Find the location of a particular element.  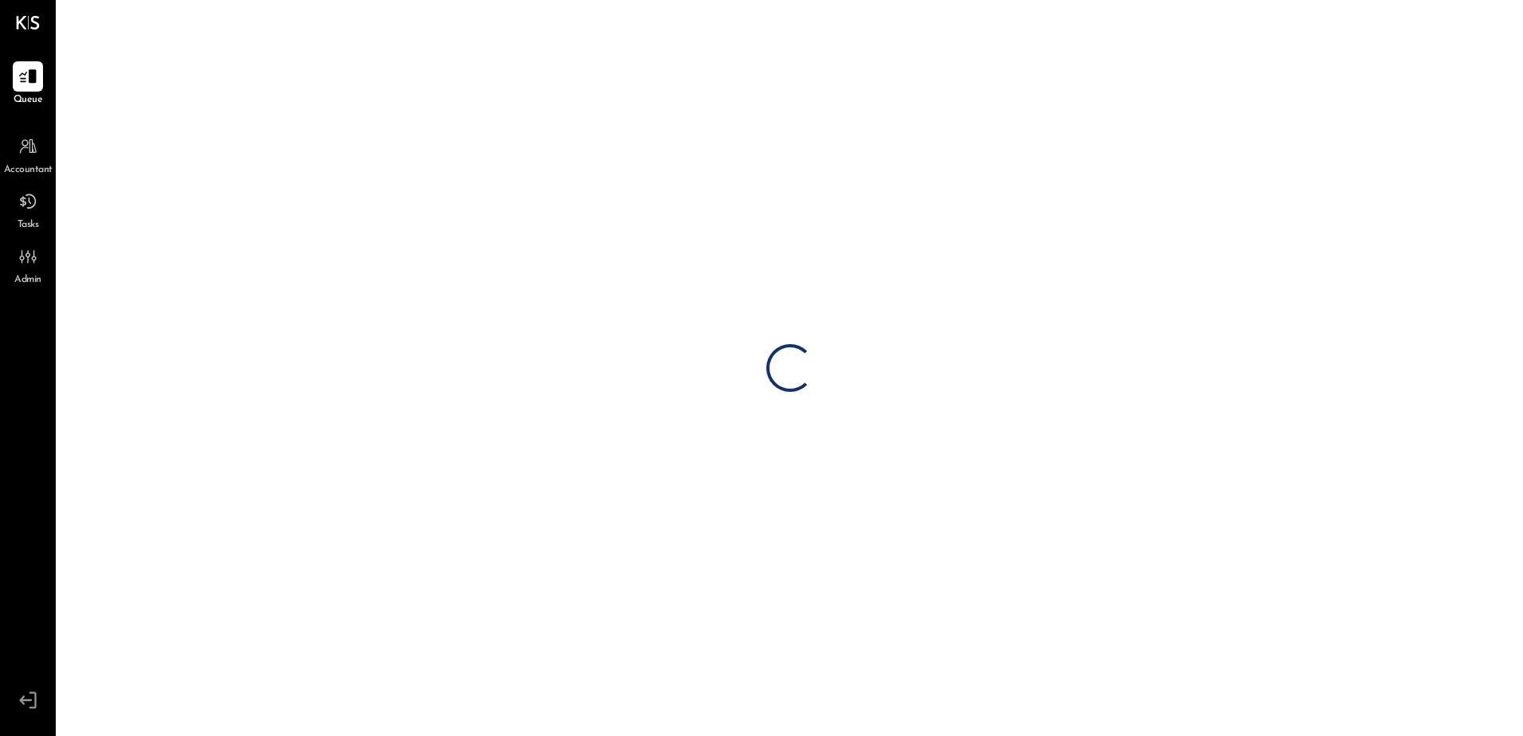

a: Admin is located at coordinates (28, 264).